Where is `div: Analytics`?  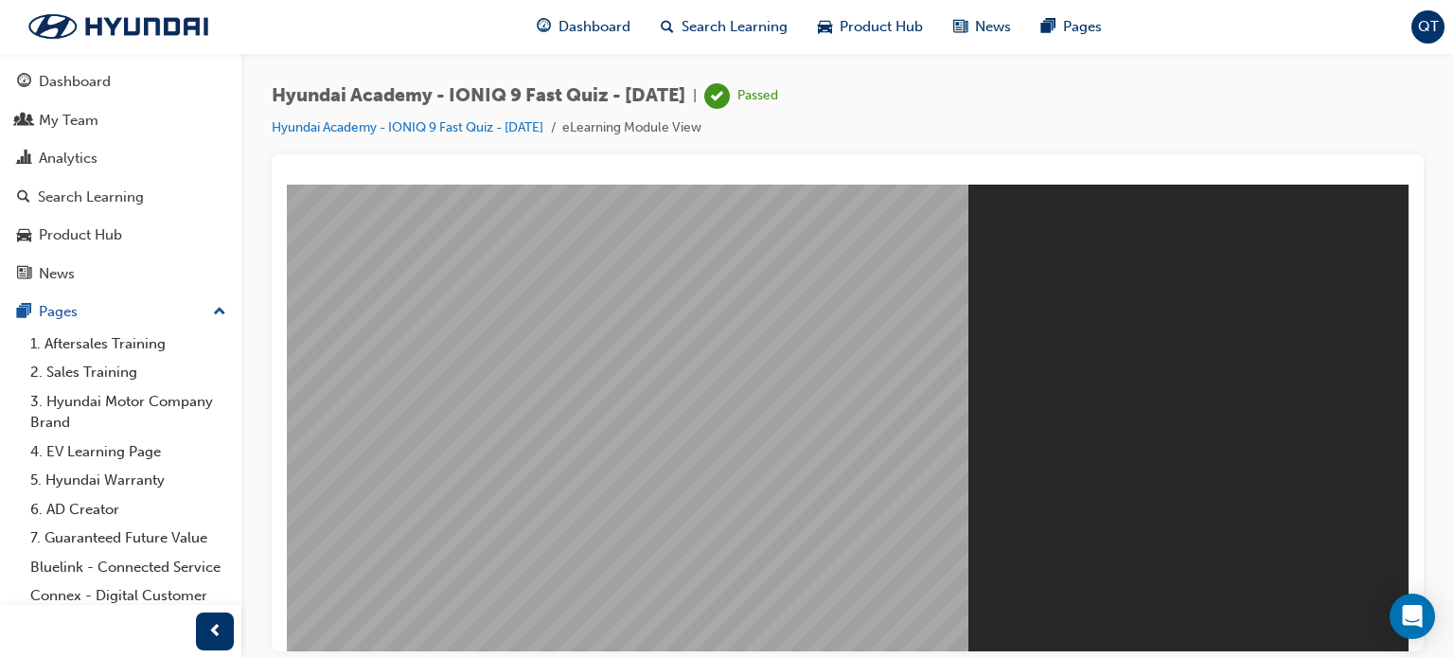 div: Analytics is located at coordinates (68, 158).